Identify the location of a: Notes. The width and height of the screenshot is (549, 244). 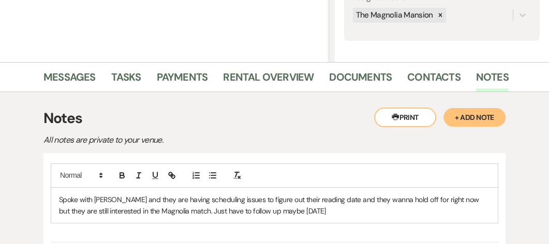
(492, 80).